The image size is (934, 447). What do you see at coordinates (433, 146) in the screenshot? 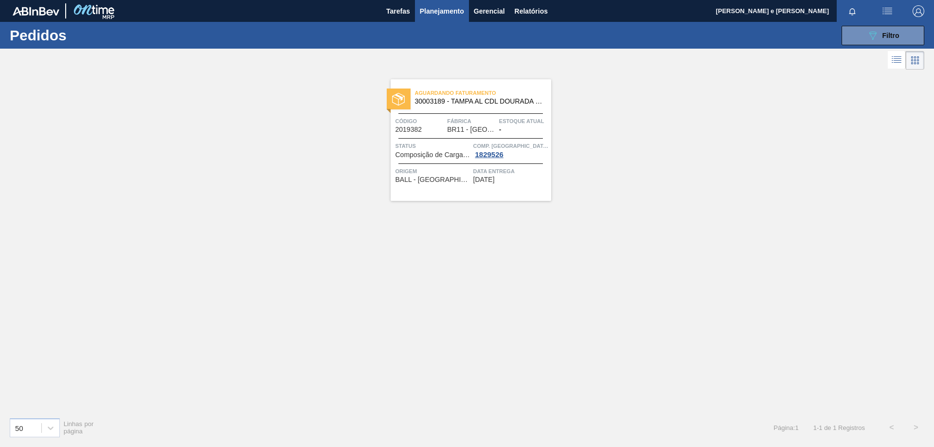
I see `span: Status` at bounding box center [433, 146].